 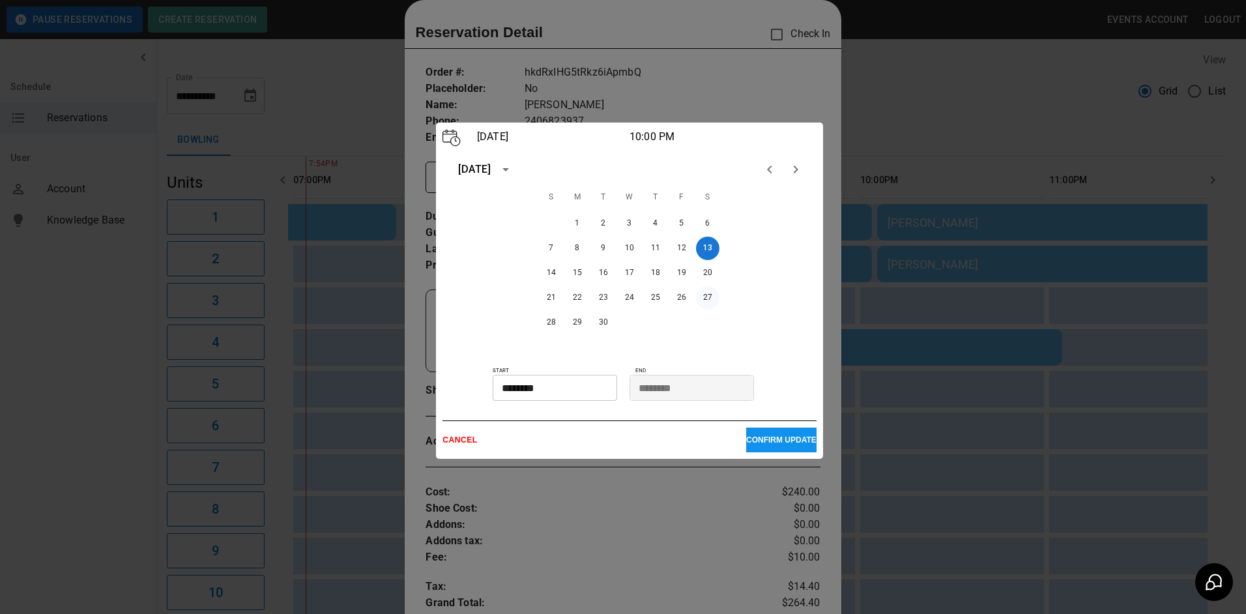 I want to click on span: Tuesday, so click(x=603, y=197).